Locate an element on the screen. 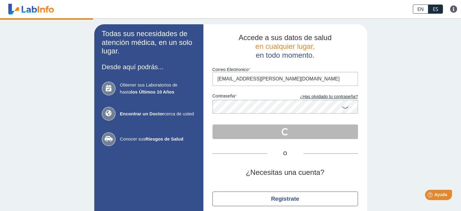 The image size is (461, 211). h2: Todas sus necesidades de atención médica, en un solo lugar. is located at coordinates (149, 42).